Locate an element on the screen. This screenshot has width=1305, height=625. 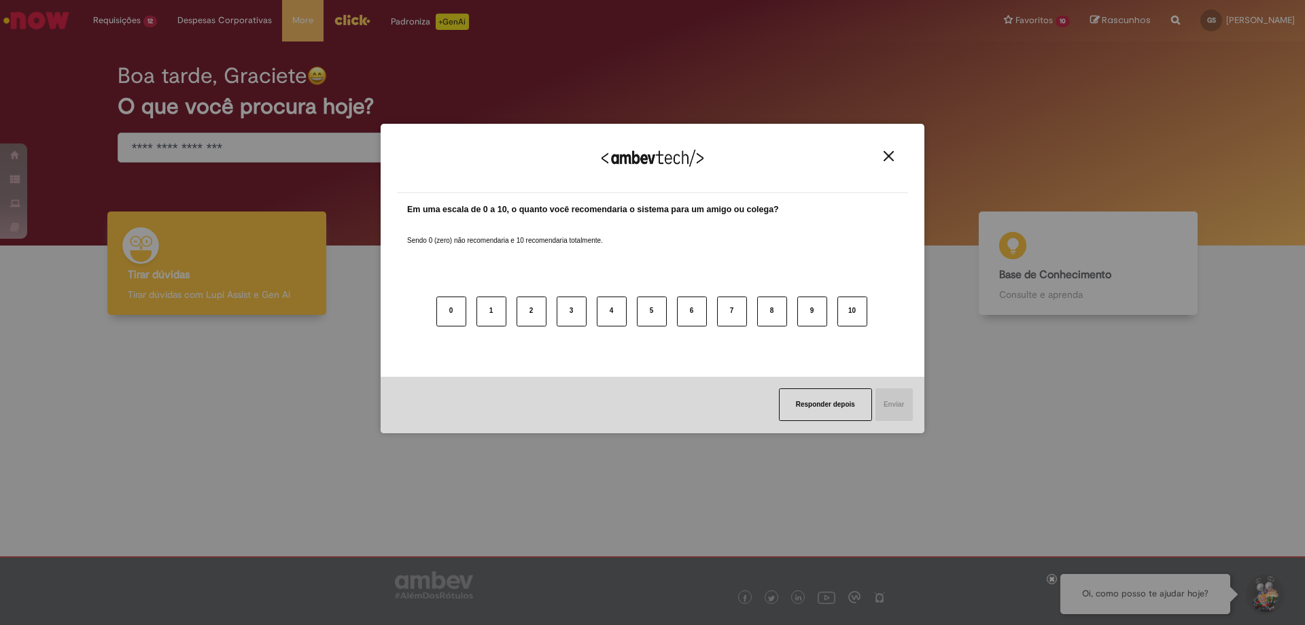
button: 4 is located at coordinates (612, 311).